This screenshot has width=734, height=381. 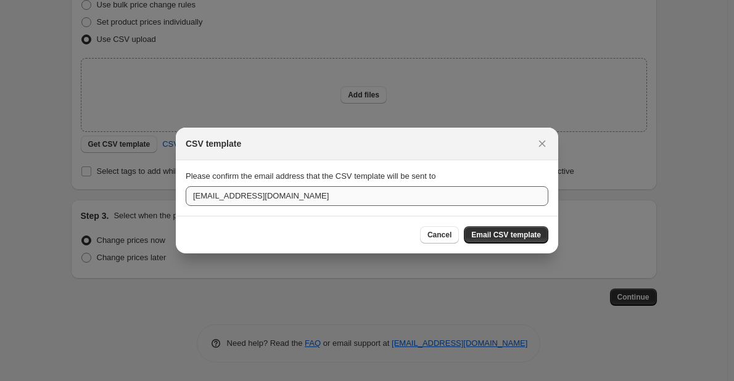 I want to click on button: Close, so click(x=542, y=144).